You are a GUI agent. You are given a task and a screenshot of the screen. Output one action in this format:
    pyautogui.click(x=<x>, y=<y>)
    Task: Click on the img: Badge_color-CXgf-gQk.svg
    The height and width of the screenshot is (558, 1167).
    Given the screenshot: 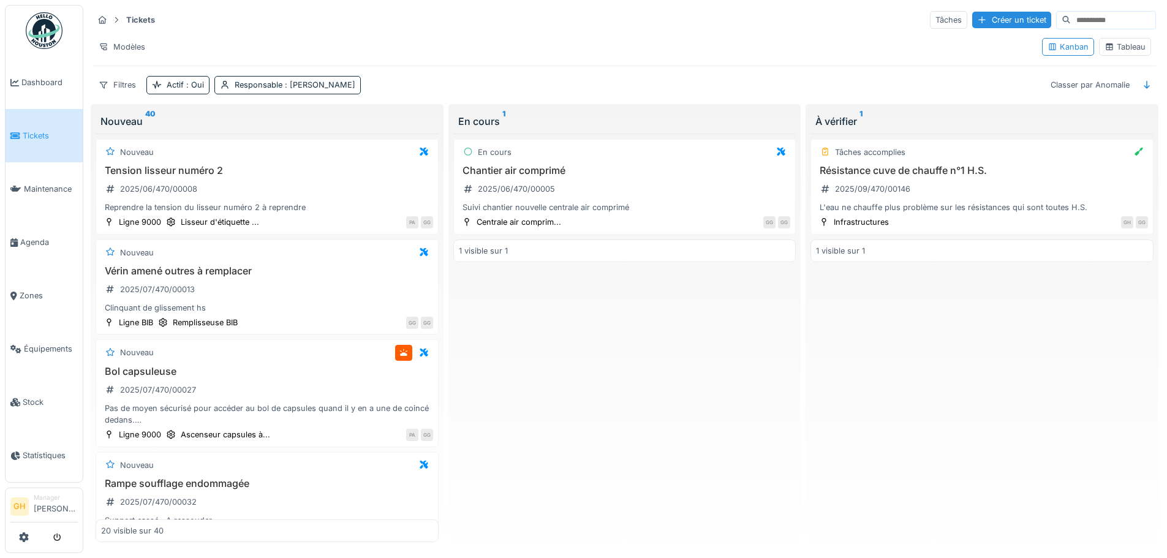 What is the action you would take?
    pyautogui.click(x=44, y=31)
    